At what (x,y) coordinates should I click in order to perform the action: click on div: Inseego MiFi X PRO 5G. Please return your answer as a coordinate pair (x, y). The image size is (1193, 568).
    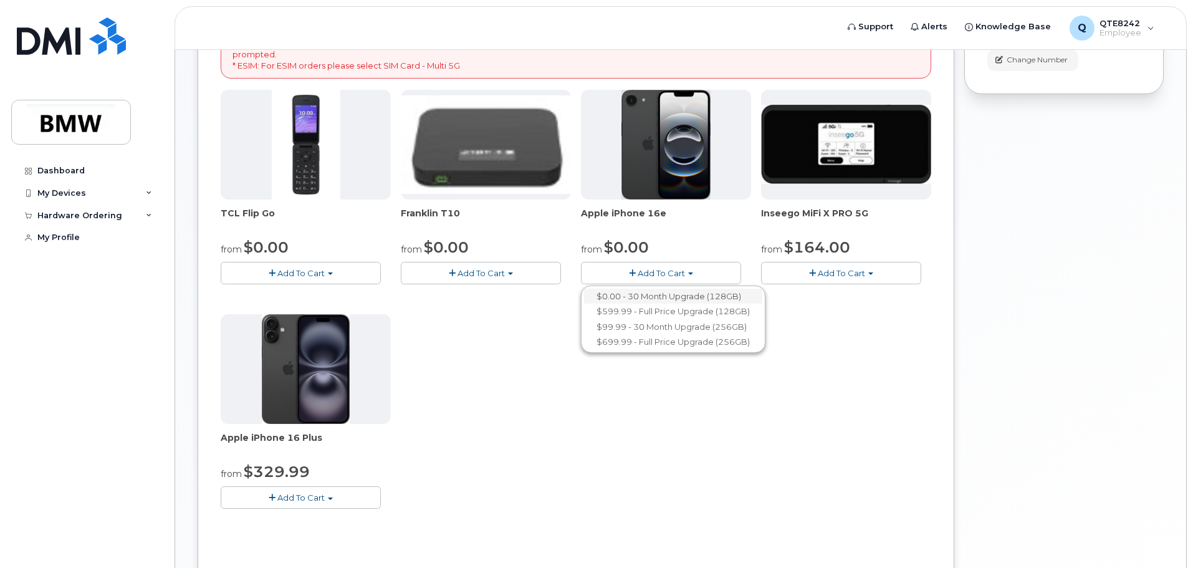
    Looking at the image, I should click on (846, 219).